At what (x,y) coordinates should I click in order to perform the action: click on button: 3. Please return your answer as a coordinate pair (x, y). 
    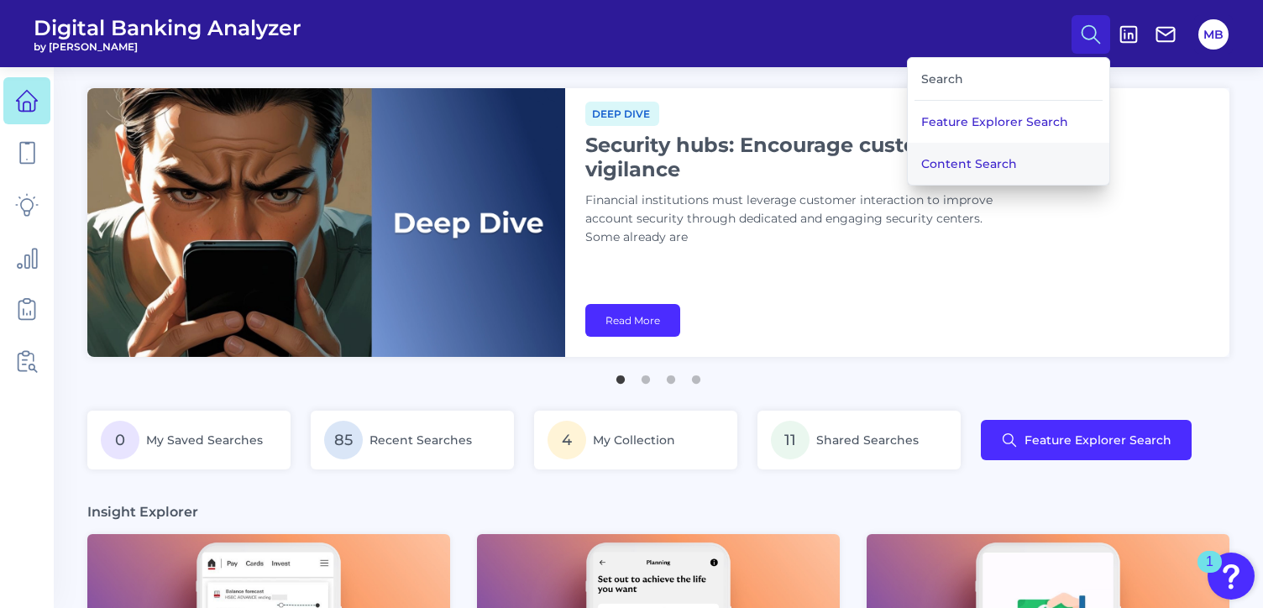
    Looking at the image, I should click on (671, 375).